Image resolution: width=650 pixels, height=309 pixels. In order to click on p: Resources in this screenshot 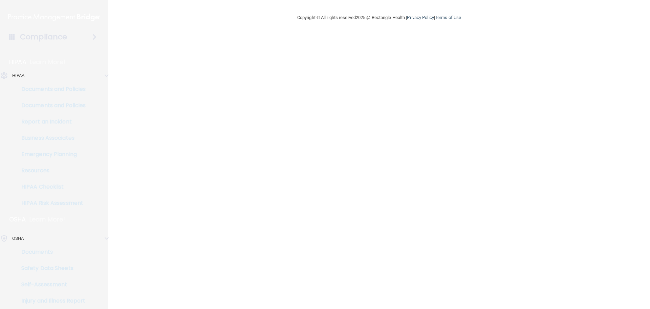, I will do `click(50, 170)`.